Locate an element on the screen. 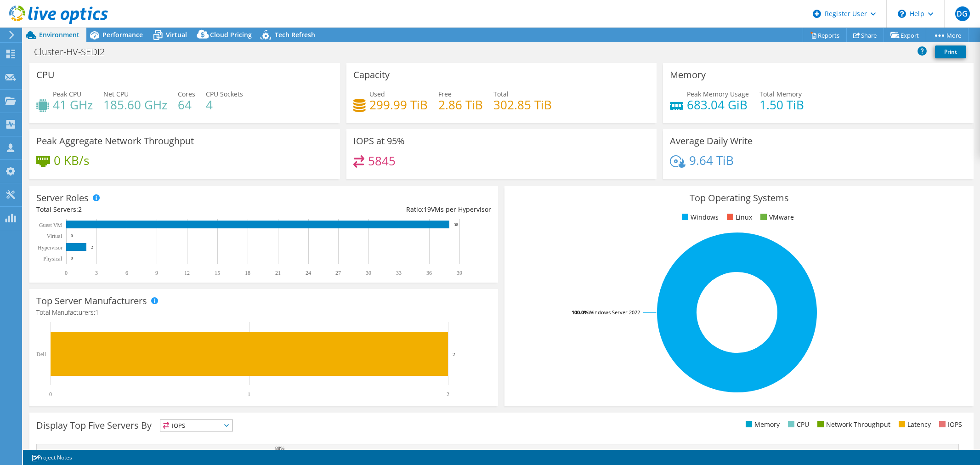 This screenshot has height=465, width=980. span: Peak Memory Usage is located at coordinates (718, 94).